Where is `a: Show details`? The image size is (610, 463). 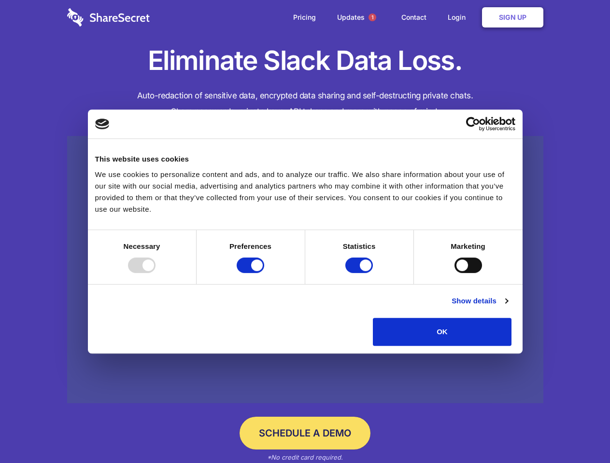 a: Show details is located at coordinates (479, 301).